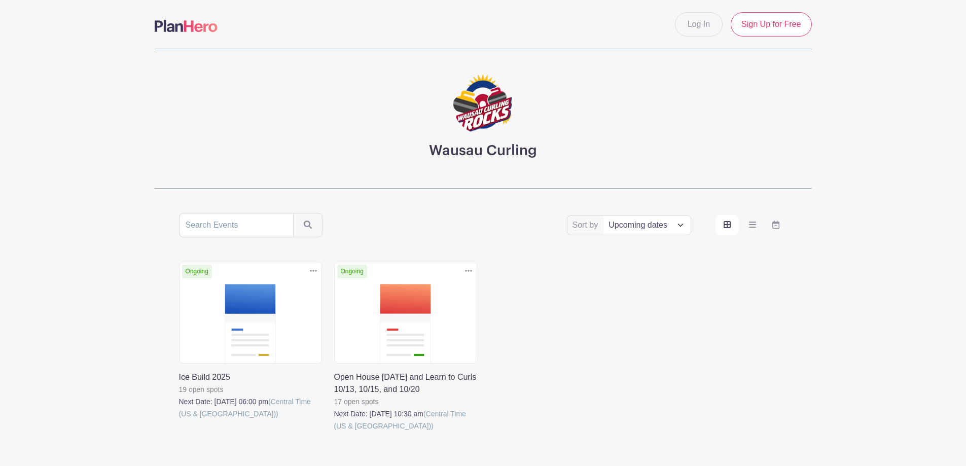  What do you see at coordinates (699, 24) in the screenshot?
I see `a: Log In` at bounding box center [699, 24].